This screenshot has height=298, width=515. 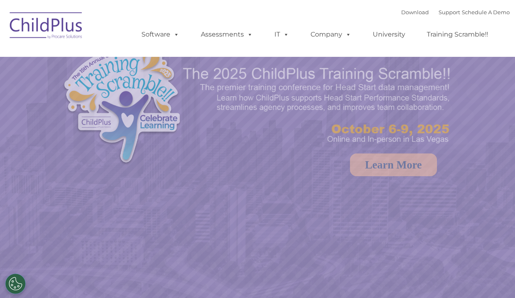 I want to click on a: IT, so click(x=282, y=35).